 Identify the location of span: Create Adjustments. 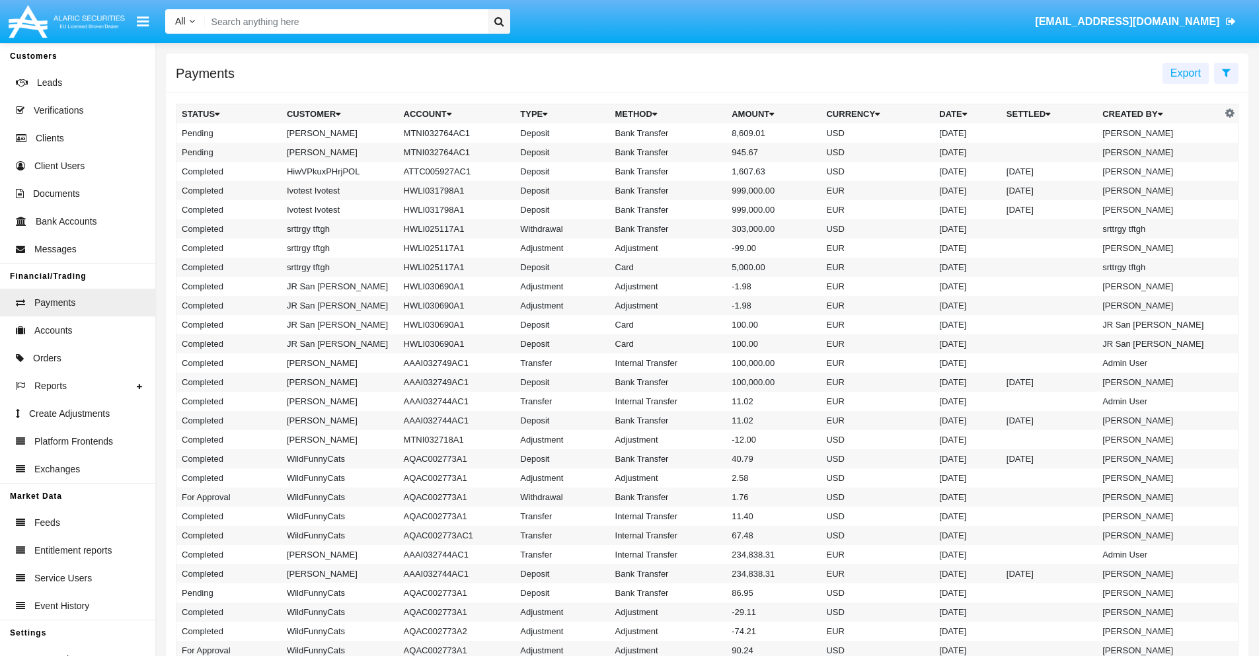
(69, 414).